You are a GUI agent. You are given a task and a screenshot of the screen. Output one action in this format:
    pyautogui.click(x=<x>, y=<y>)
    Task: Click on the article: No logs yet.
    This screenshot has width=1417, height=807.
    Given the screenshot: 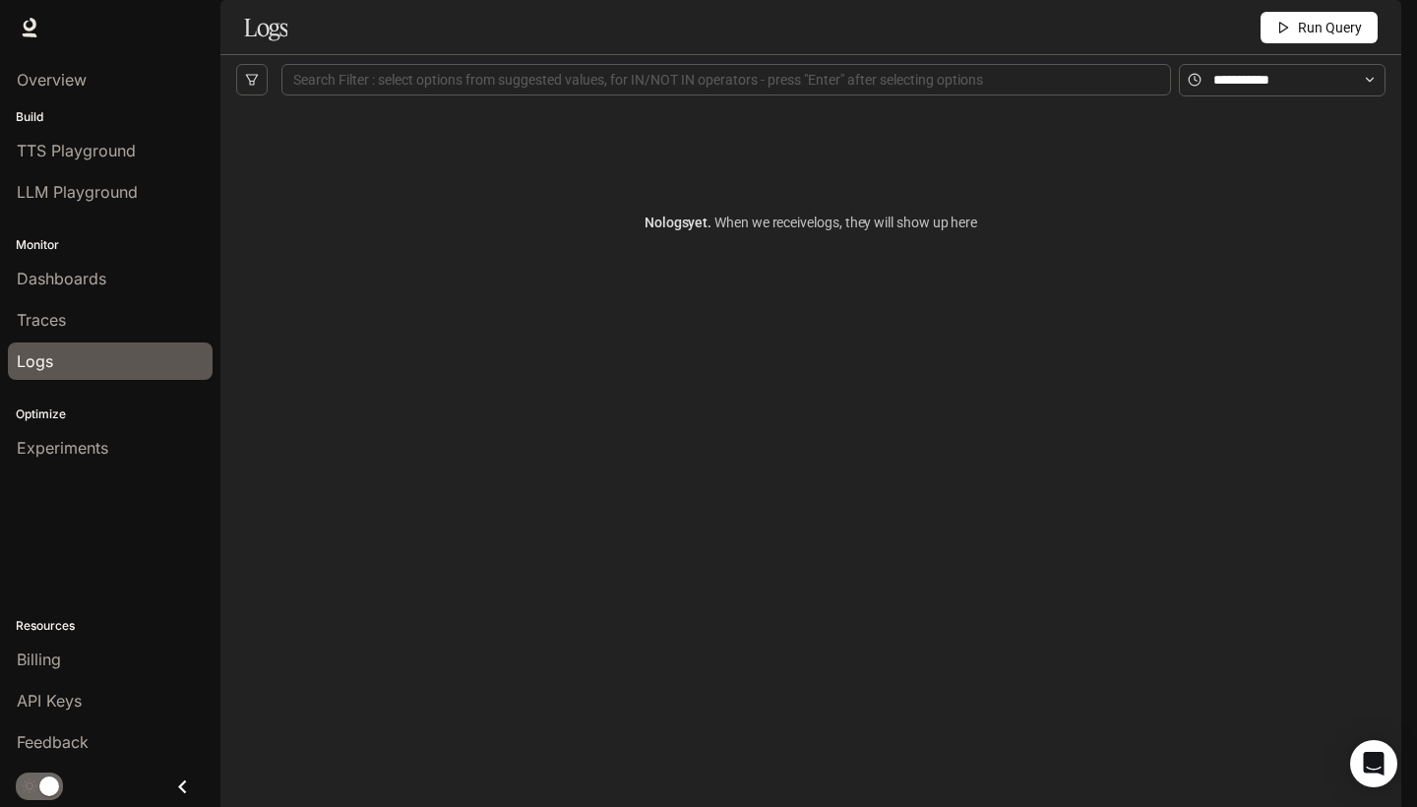 What is the action you would take?
    pyautogui.click(x=811, y=222)
    